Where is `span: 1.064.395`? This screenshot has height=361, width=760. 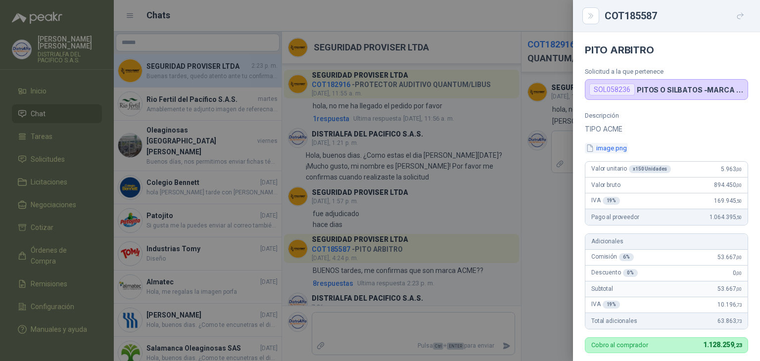 span: 1.064.395 is located at coordinates (725, 217).